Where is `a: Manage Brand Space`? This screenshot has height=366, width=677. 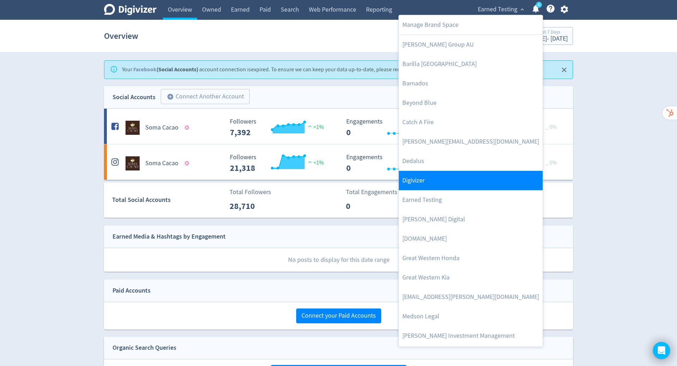 a: Manage Brand Space is located at coordinates (471, 25).